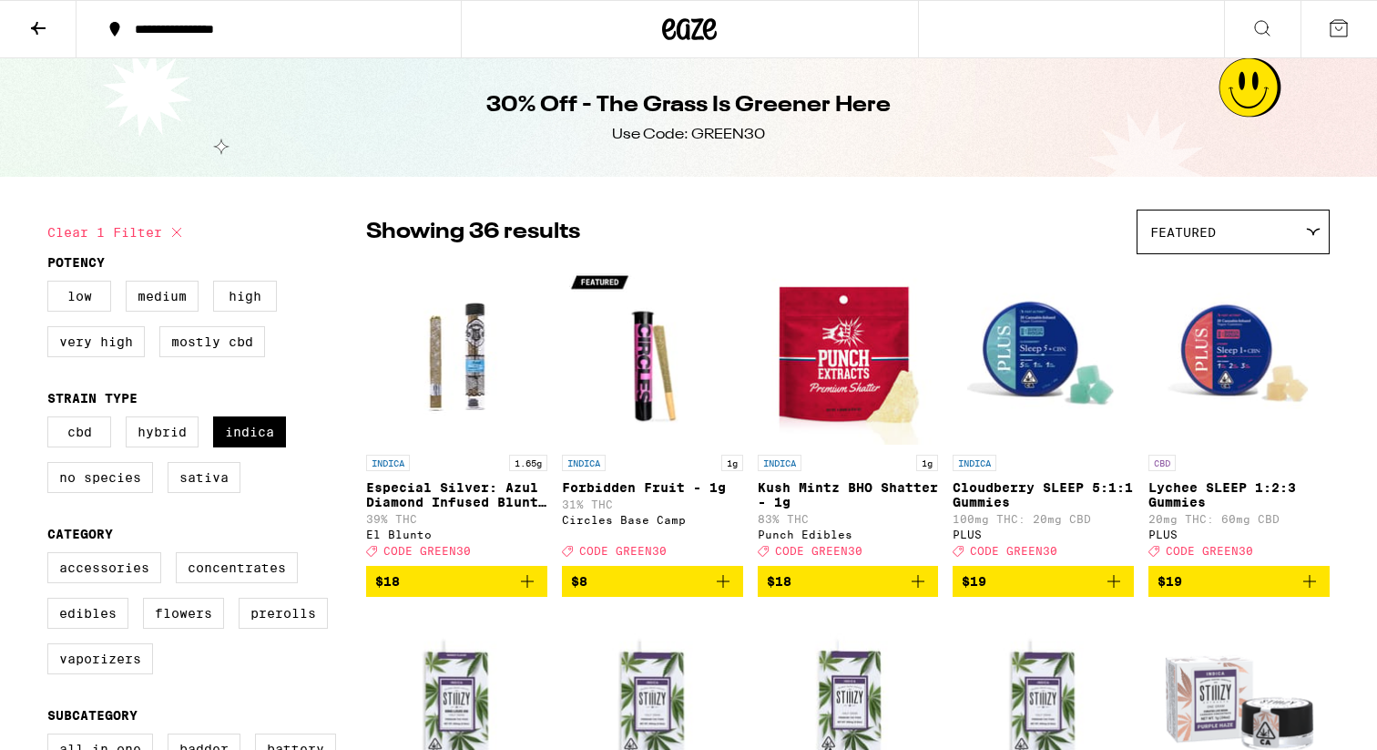  I want to click on label: Indica, so click(250, 432).